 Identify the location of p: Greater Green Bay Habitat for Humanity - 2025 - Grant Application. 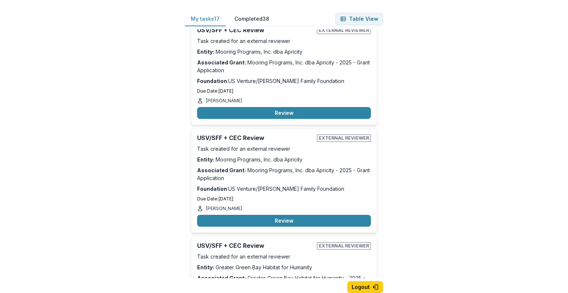
(284, 282).